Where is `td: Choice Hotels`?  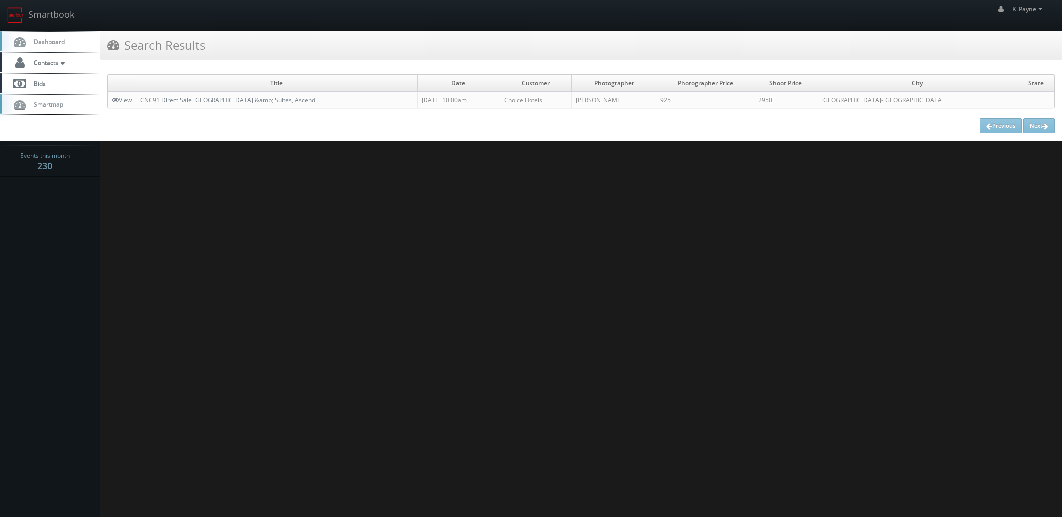 td: Choice Hotels is located at coordinates (535, 100).